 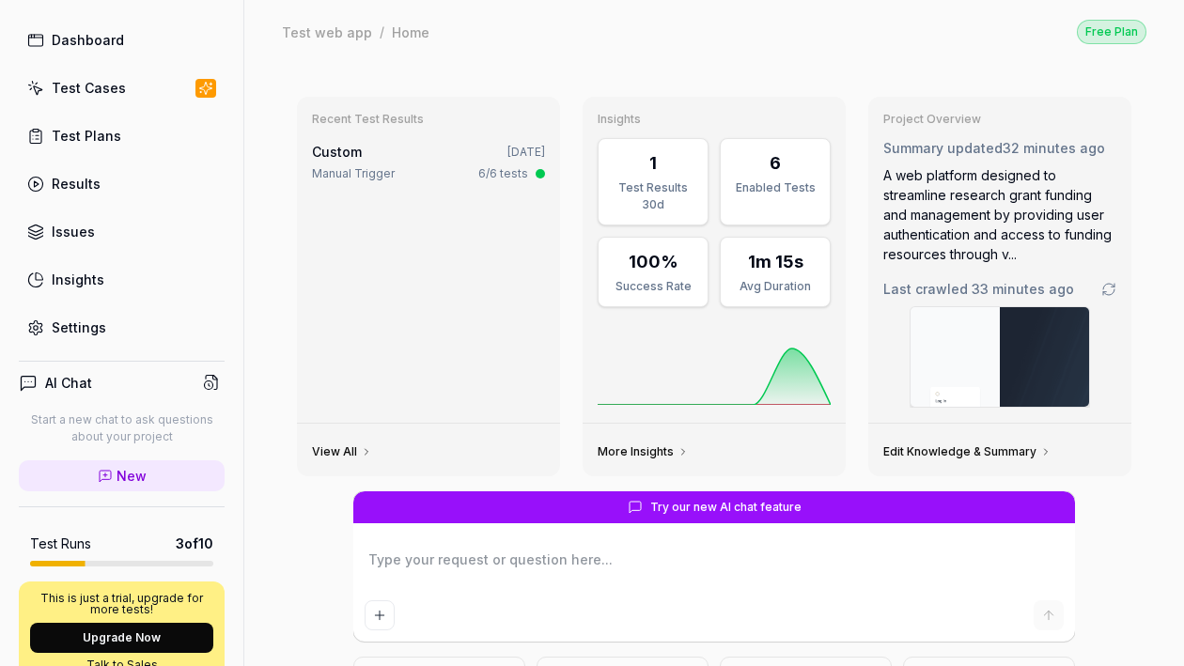 I want to click on a: Edit Knowledge & Summary, so click(x=967, y=452).